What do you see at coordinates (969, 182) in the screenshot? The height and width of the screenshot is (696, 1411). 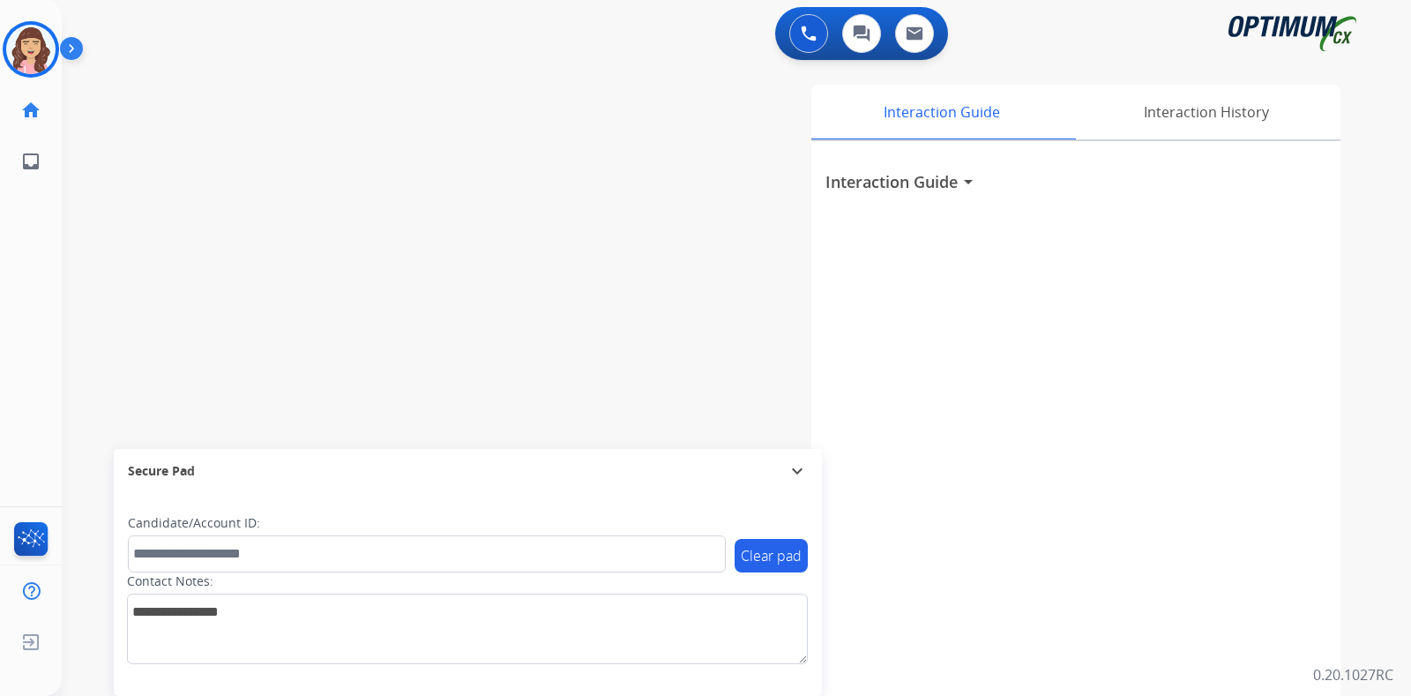 I see `mat-icon: arrow_drop_down` at bounding box center [969, 182].